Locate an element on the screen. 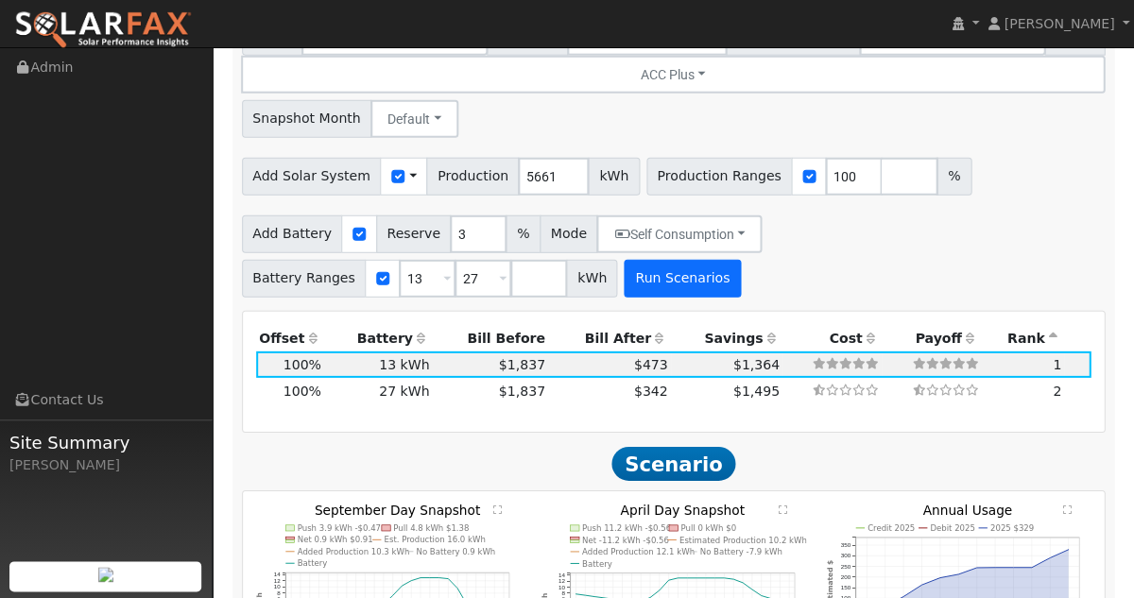  span: Snapshot Month is located at coordinates (307, 119).